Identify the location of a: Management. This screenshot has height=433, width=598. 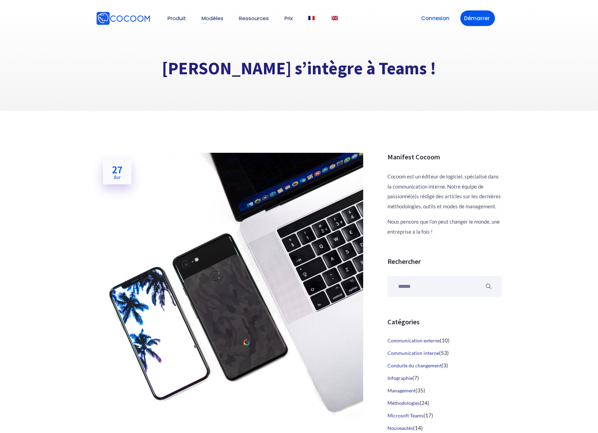
(401, 390).